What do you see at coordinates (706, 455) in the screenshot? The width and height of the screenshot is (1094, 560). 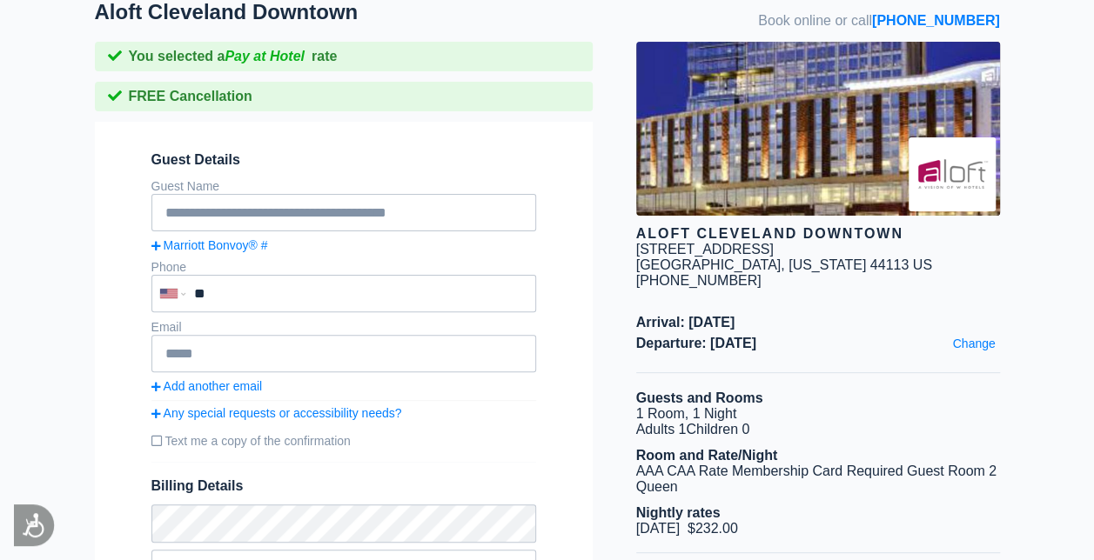 I see `b: Room and Rate/Night` at bounding box center [706, 455].